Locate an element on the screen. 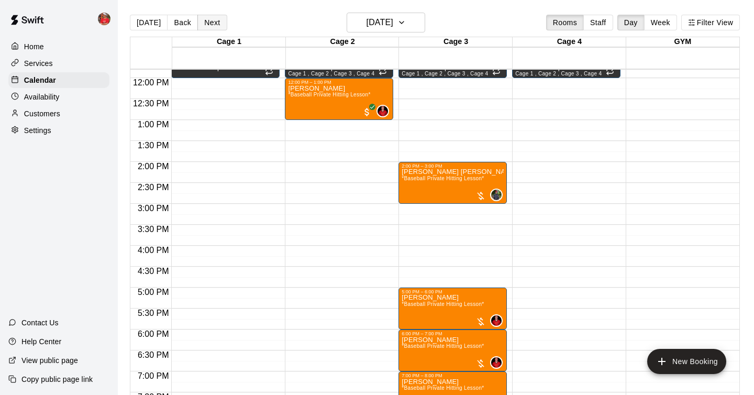  a: Settings is located at coordinates (59, 130).